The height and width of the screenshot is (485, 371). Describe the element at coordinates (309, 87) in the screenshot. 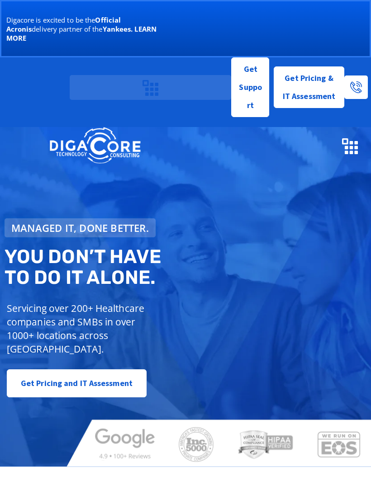

I see `span: Get Pricing & IT Assessment` at that location.